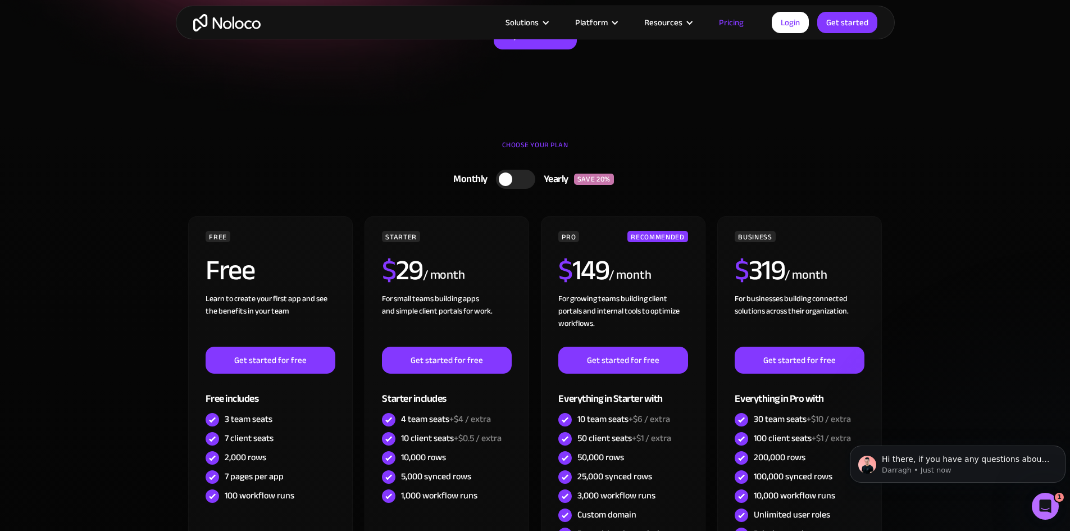 This screenshot has height=531, width=1070. I want to click on span: +$6 / extra, so click(649, 419).